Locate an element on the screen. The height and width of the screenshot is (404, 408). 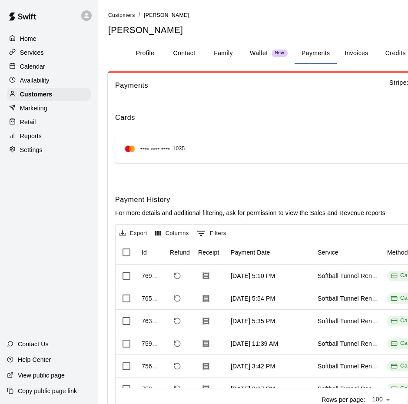
p: For more details and additional filtering, ask for permission to view the Sales and Revenue reports is located at coordinates (250, 213).